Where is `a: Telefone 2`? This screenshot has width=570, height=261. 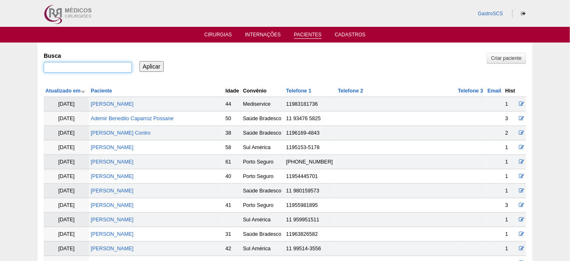
a: Telefone 2 is located at coordinates (350, 91).